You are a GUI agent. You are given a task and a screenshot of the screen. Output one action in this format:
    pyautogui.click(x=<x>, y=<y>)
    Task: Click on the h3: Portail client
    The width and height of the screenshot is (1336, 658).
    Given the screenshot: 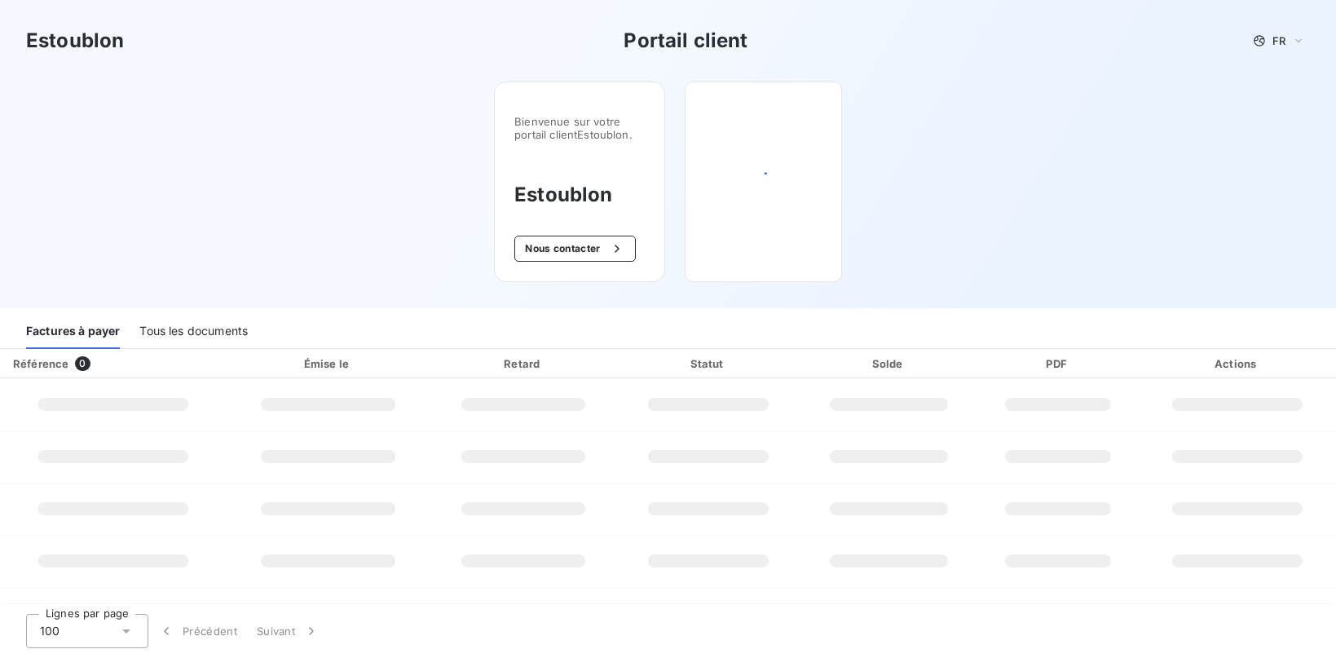 What is the action you would take?
    pyautogui.click(x=686, y=41)
    